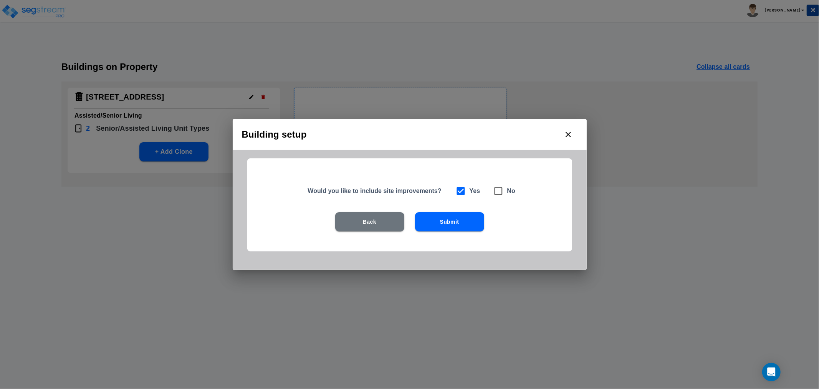 The image size is (819, 389). I want to click on h2: Building setup, so click(410, 134).